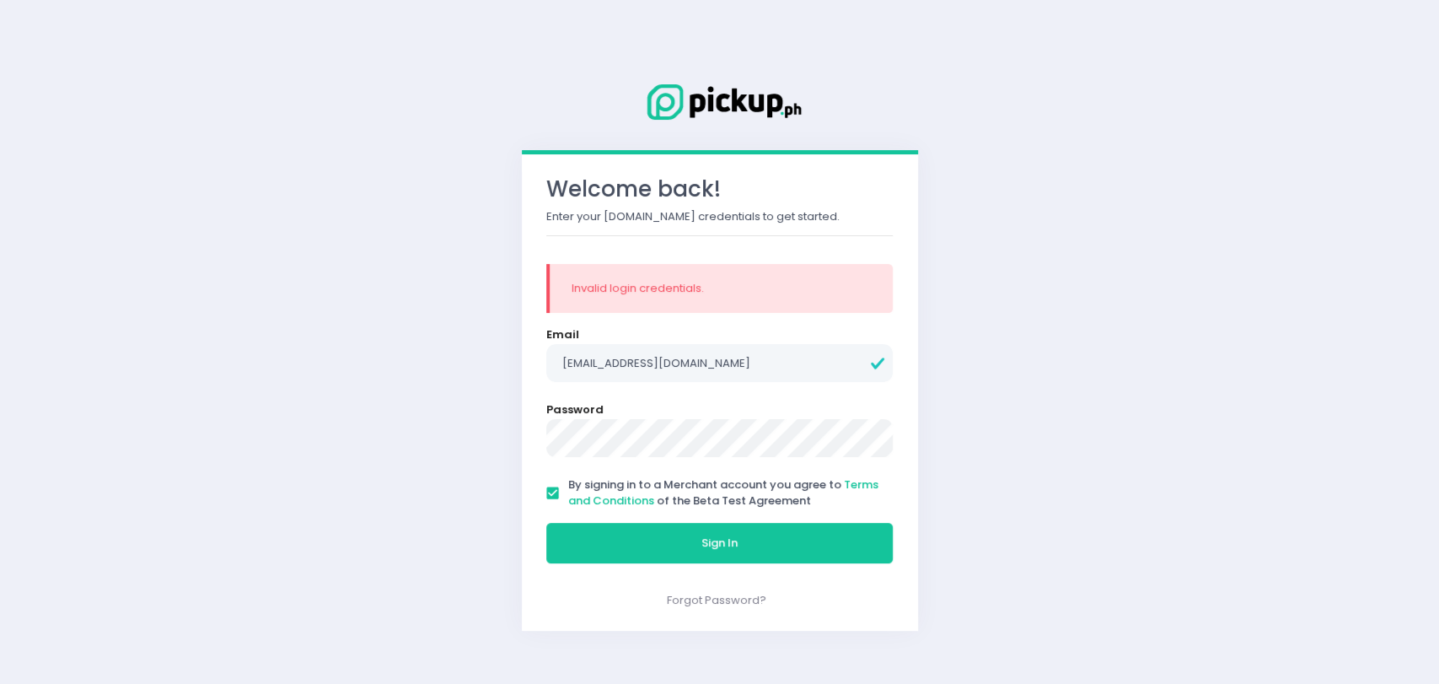  What do you see at coordinates (720, 102) in the screenshot?
I see `img: Logo` at bounding box center [720, 102].